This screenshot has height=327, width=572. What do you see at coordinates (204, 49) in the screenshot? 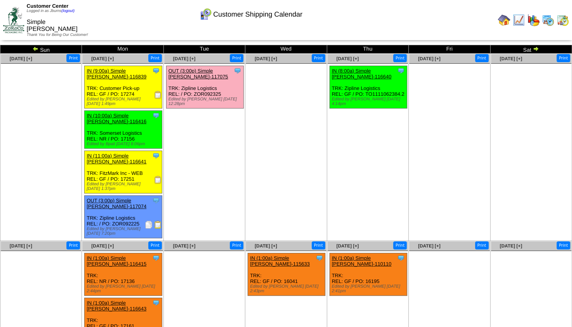
I see `td: Tue` at bounding box center [204, 49].